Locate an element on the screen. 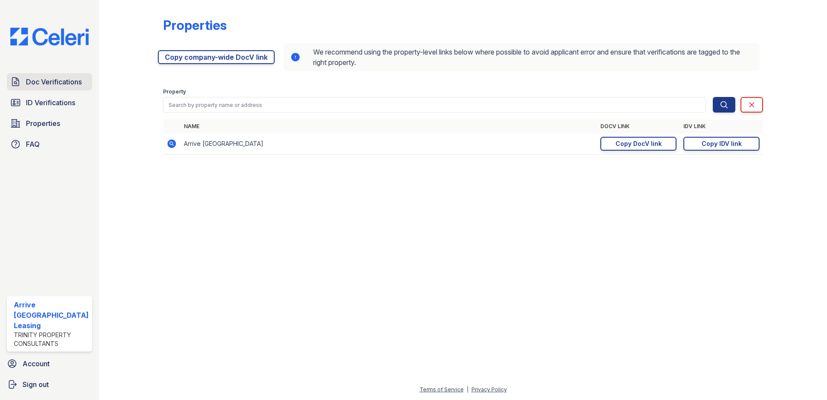  a: ID Verifications is located at coordinates (49, 103).